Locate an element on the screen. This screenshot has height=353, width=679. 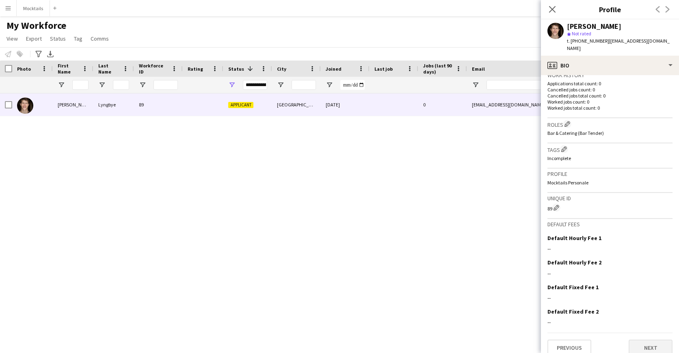
input: City Filter Input is located at coordinates (304, 85).